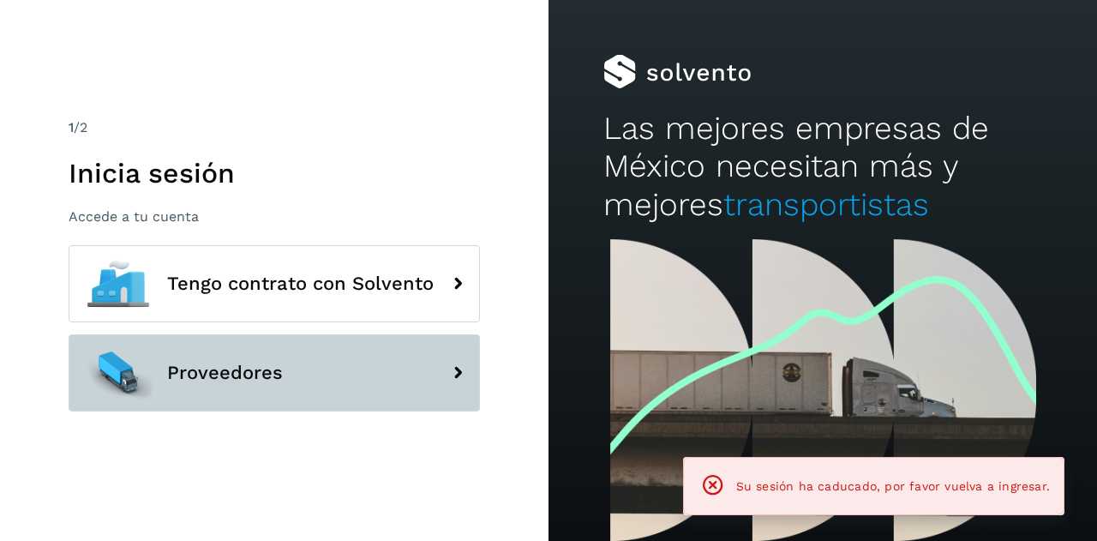 This screenshot has height=541, width=1097. What do you see at coordinates (71, 127) in the screenshot?
I see `span: 1` at bounding box center [71, 127].